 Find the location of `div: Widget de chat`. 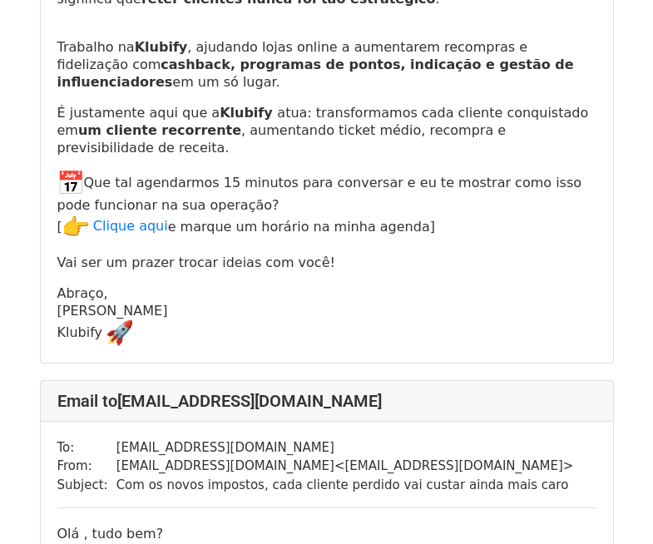

div: Widget de chat is located at coordinates (611, 504).